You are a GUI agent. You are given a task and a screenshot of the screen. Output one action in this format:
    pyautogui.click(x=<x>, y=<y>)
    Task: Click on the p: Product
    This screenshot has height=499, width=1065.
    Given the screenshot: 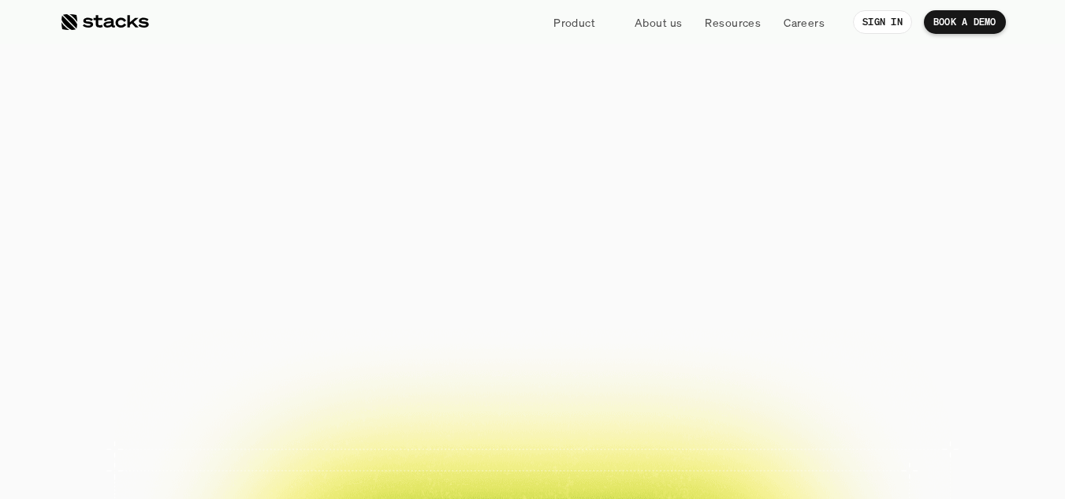 What is the action you would take?
    pyautogui.click(x=574, y=22)
    